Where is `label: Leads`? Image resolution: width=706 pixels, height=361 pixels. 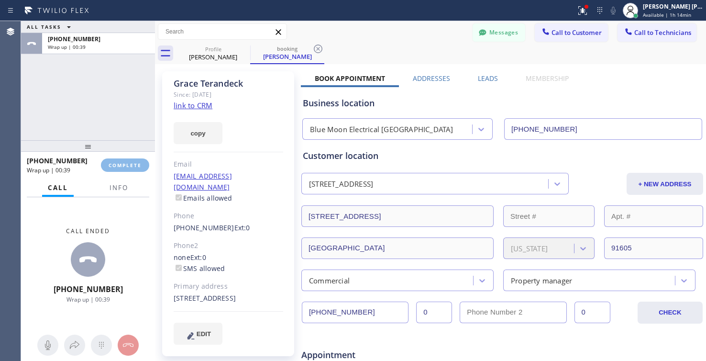
label: Leads is located at coordinates (488, 78).